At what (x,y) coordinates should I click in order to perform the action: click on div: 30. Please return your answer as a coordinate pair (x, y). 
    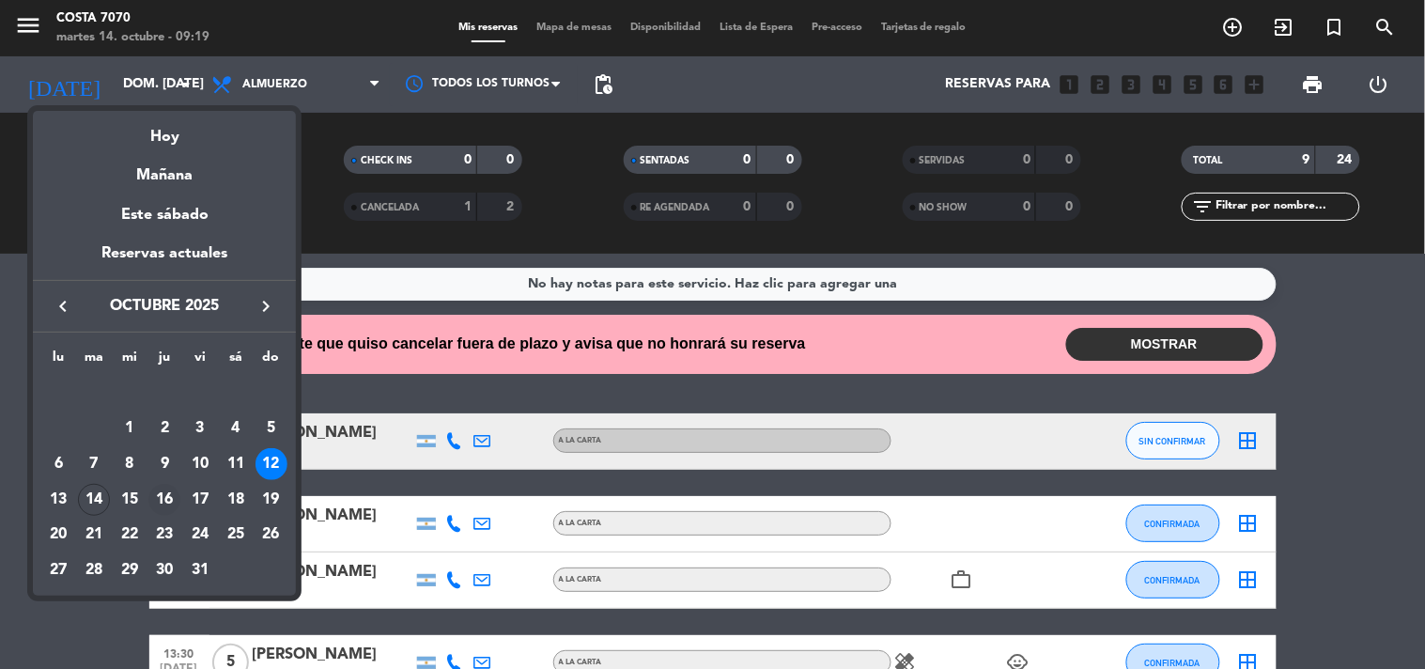
    Looking at the image, I should click on (164, 570).